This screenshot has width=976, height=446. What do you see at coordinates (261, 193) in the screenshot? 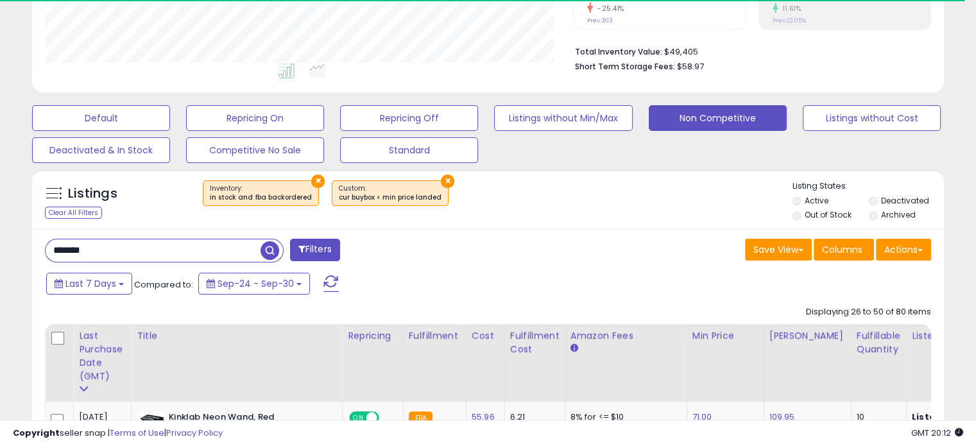
I see `span: Inventory :` at bounding box center [261, 193].